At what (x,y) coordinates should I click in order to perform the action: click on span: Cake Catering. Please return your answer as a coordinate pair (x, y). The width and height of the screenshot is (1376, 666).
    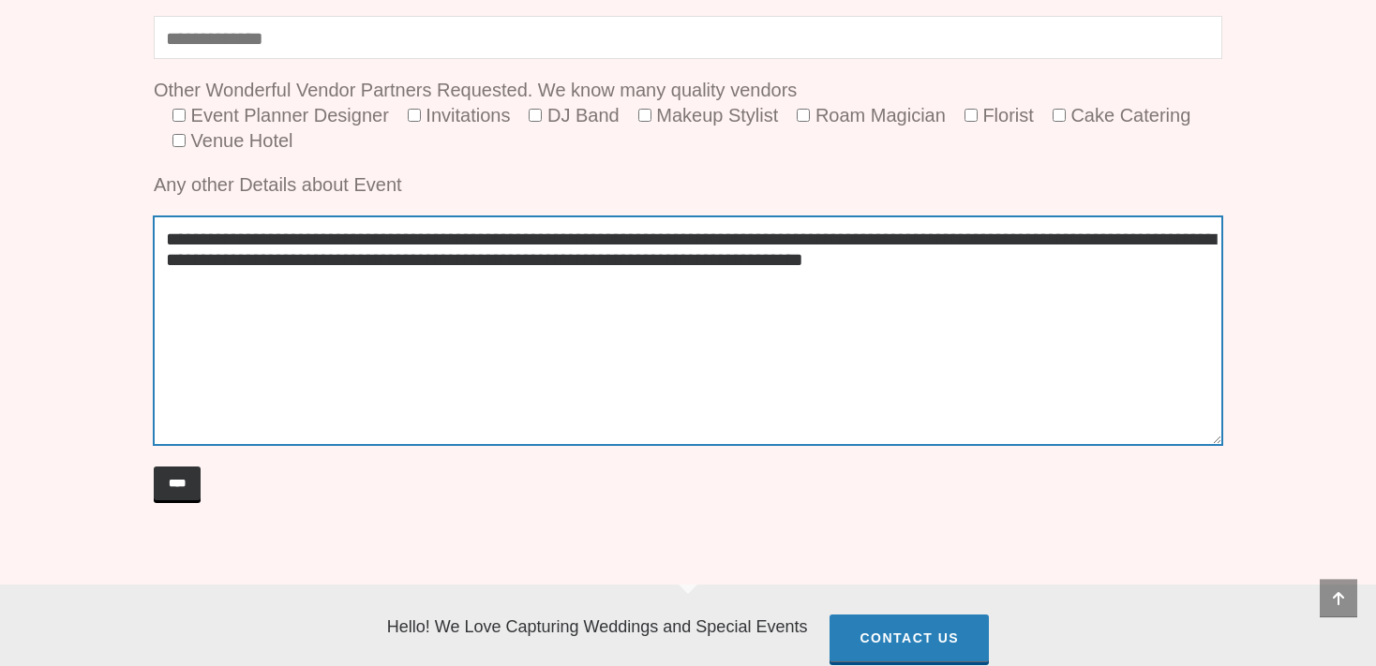
    Looking at the image, I should click on (1128, 115).